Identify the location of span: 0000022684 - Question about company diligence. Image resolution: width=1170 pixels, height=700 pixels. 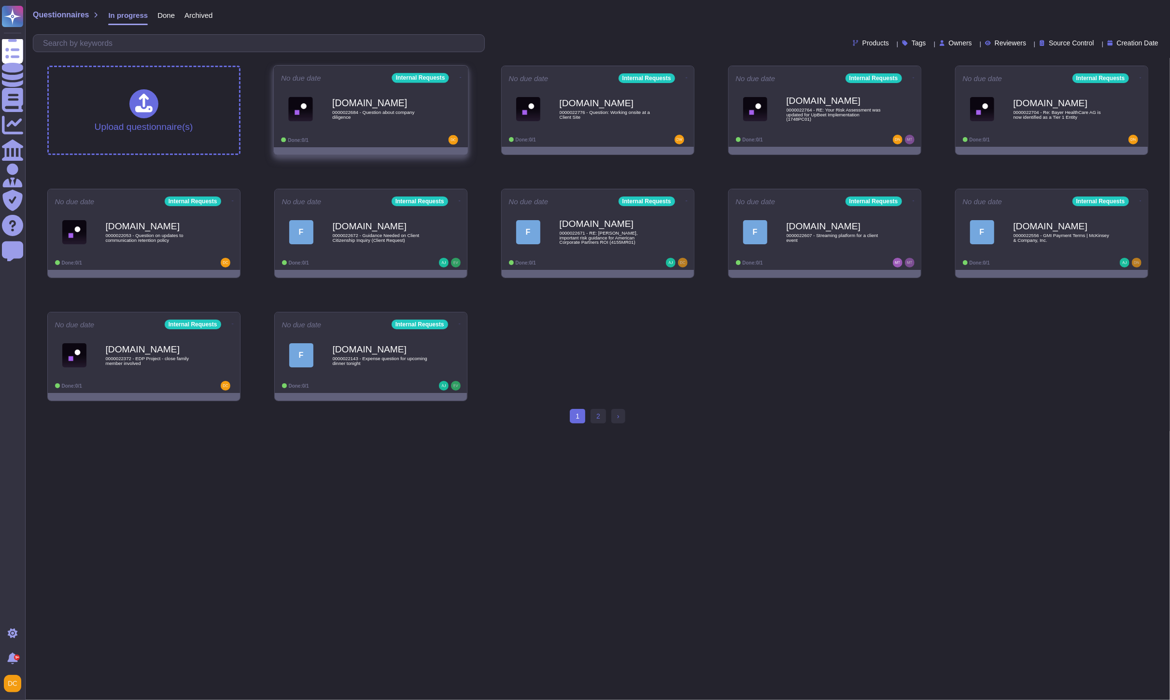
(381, 114).